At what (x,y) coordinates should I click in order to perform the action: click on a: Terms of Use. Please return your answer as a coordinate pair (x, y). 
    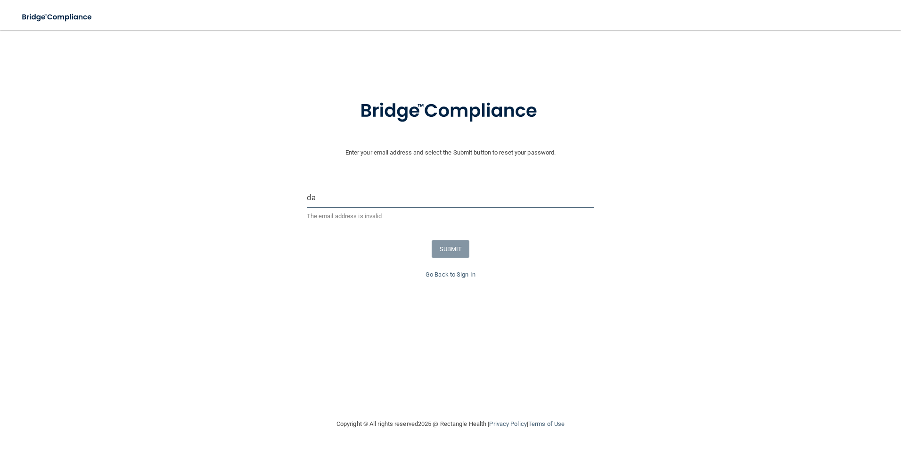
    Looking at the image, I should click on (546, 424).